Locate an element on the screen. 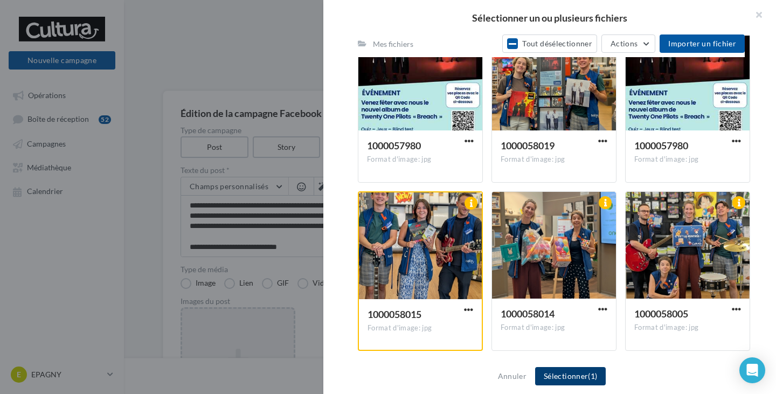 The width and height of the screenshot is (776, 394). span: Actions is located at coordinates (624, 43).